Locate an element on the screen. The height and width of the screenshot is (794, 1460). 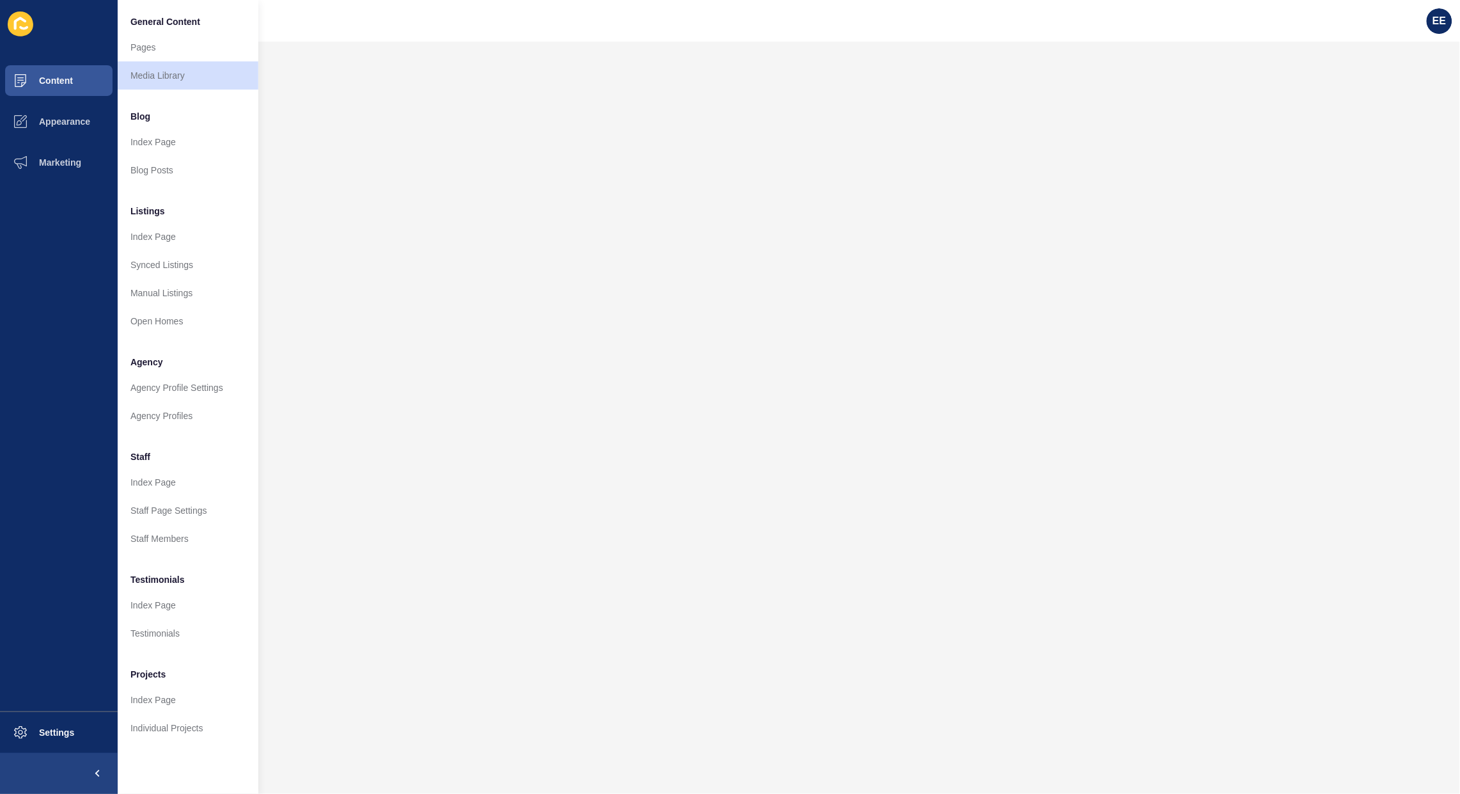
span: Projects is located at coordinates (148, 674).